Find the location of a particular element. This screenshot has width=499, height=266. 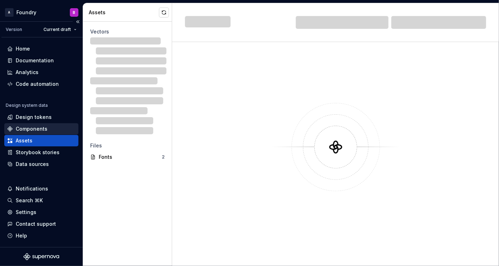

a: Assets is located at coordinates (41, 141).